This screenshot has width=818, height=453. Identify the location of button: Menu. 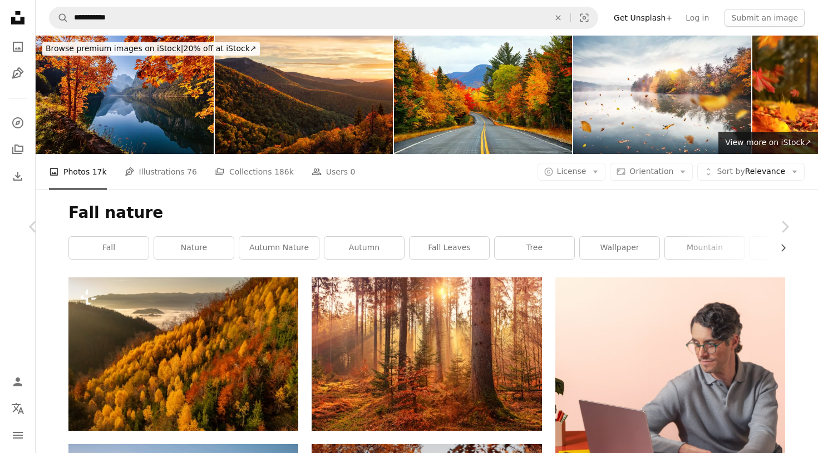
(18, 436).